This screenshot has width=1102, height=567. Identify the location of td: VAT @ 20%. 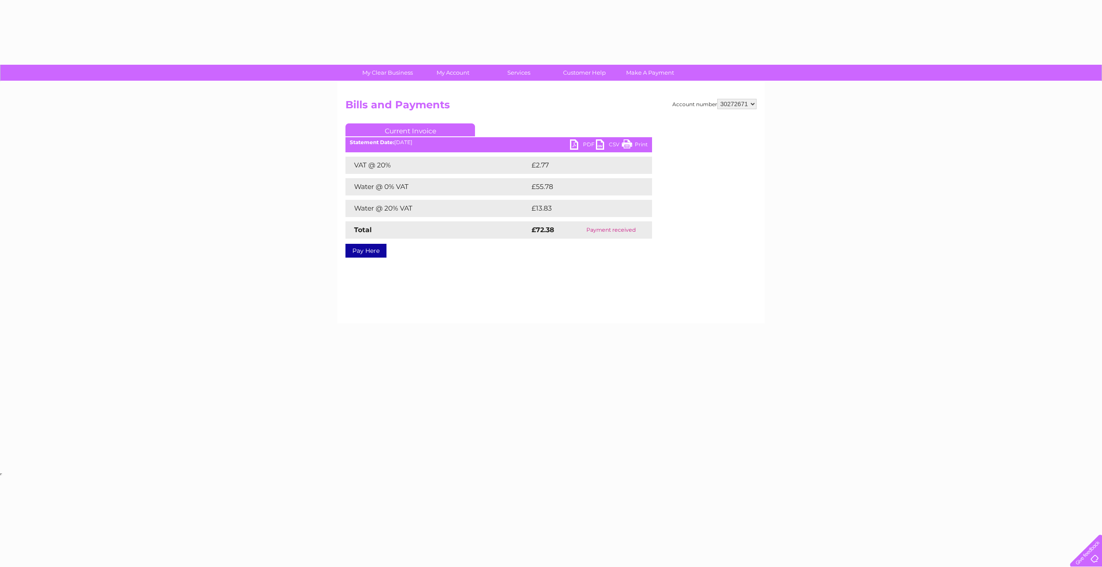
(437, 165).